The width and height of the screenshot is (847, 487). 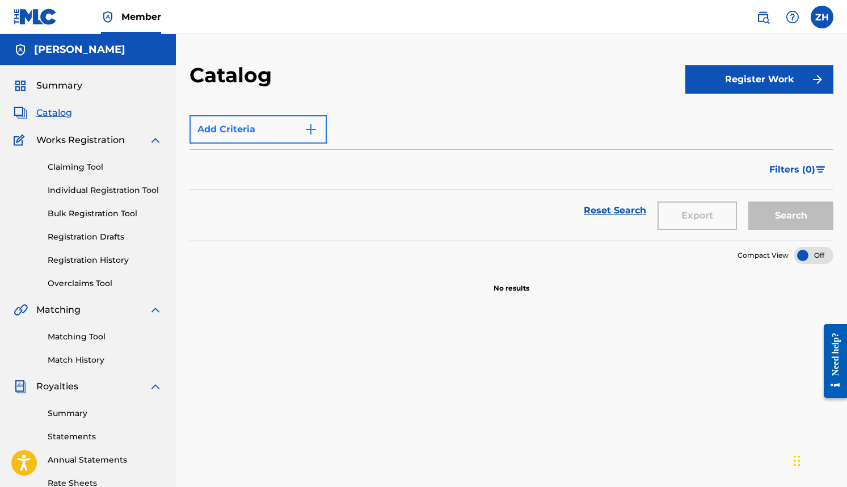 What do you see at coordinates (797, 170) in the screenshot?
I see `button: Filters (0)` at bounding box center [797, 170].